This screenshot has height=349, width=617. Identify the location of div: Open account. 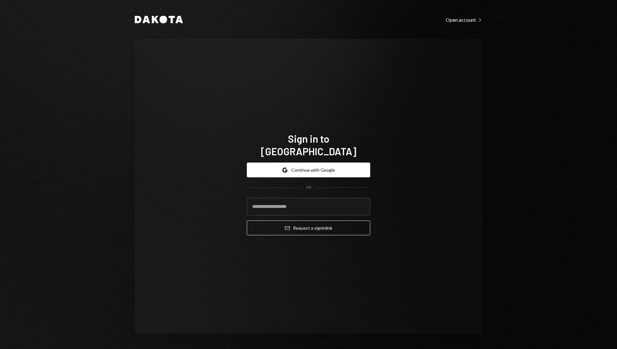
(464, 20).